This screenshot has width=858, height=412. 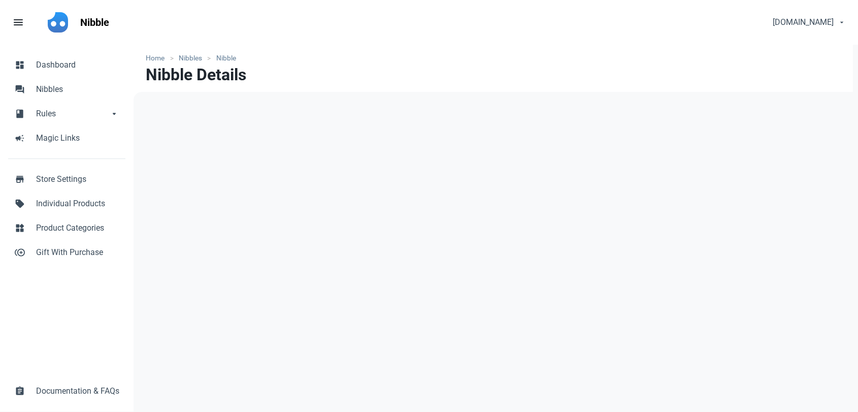 I want to click on span: widgets, so click(x=20, y=227).